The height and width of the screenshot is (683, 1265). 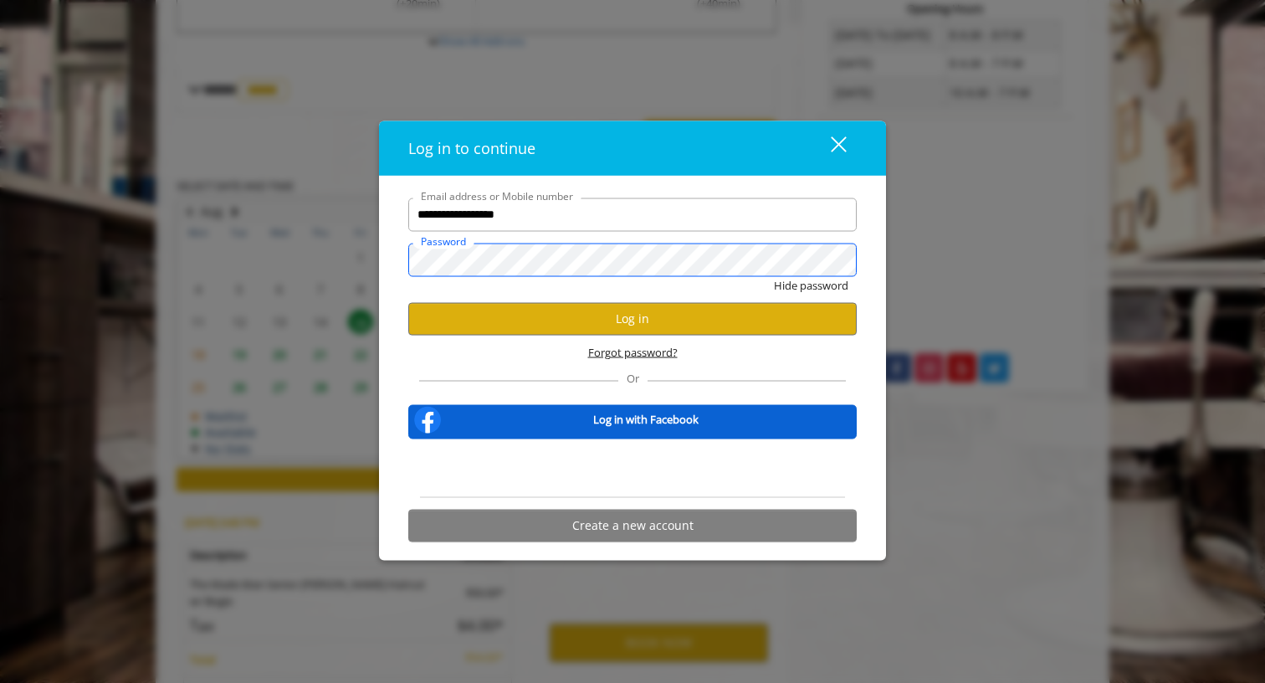 I want to click on span: Log in to continue, so click(x=472, y=147).